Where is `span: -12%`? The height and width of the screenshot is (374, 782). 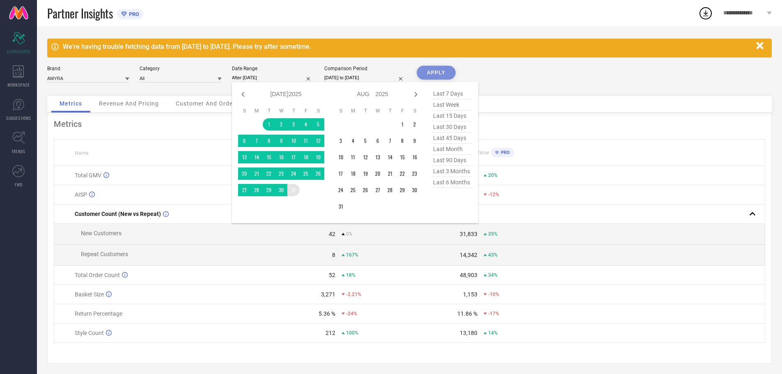 span: -12% is located at coordinates (494, 195).